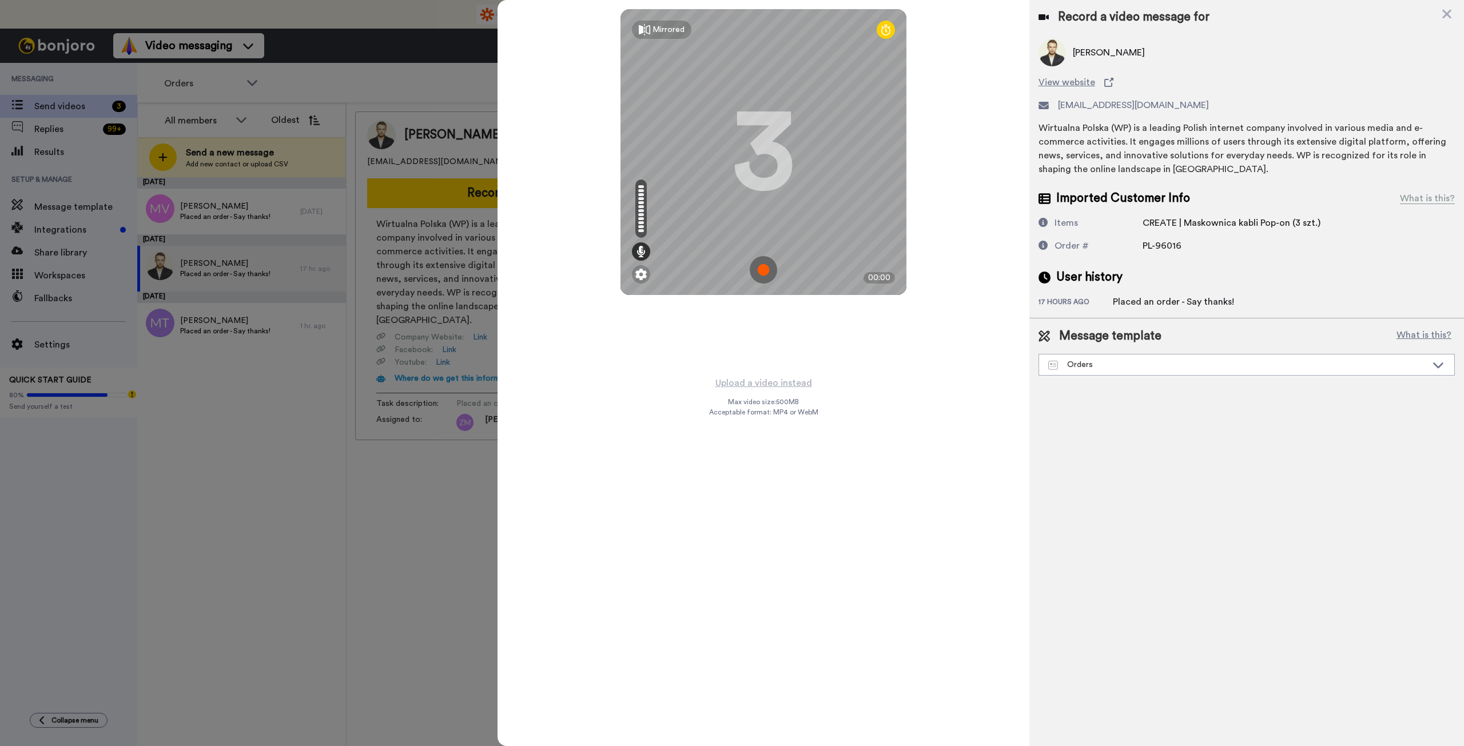 The width and height of the screenshot is (1464, 746). I want to click on div: 00:00, so click(879, 278).